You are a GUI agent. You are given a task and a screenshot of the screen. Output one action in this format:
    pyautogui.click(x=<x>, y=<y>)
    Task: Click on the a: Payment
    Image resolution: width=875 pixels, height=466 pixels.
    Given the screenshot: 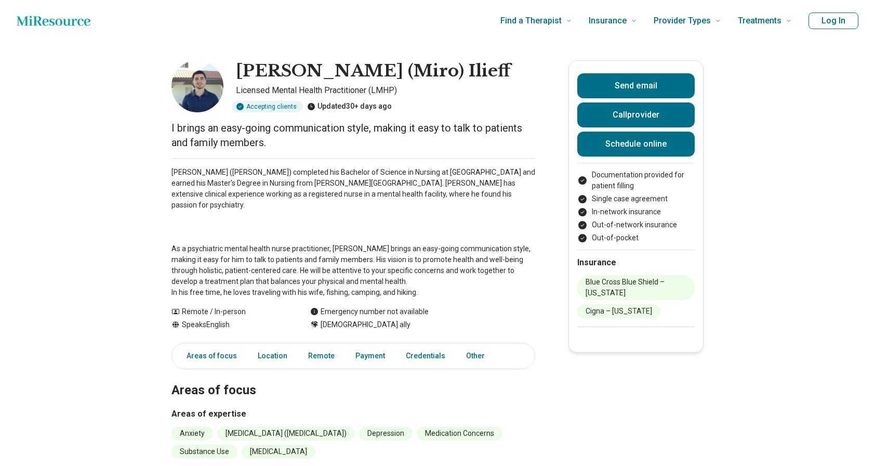 What is the action you would take?
    pyautogui.click(x=370, y=356)
    